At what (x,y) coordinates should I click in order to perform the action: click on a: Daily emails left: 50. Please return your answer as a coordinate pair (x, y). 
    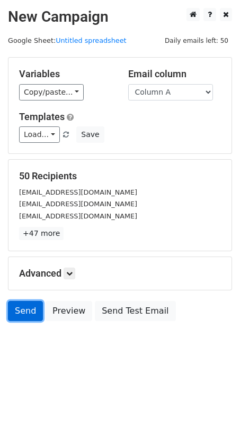
    Looking at the image, I should click on (196, 40).